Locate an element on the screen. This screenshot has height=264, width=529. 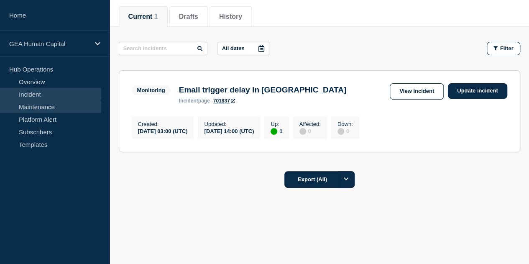
button: Options is located at coordinates (346, 179).